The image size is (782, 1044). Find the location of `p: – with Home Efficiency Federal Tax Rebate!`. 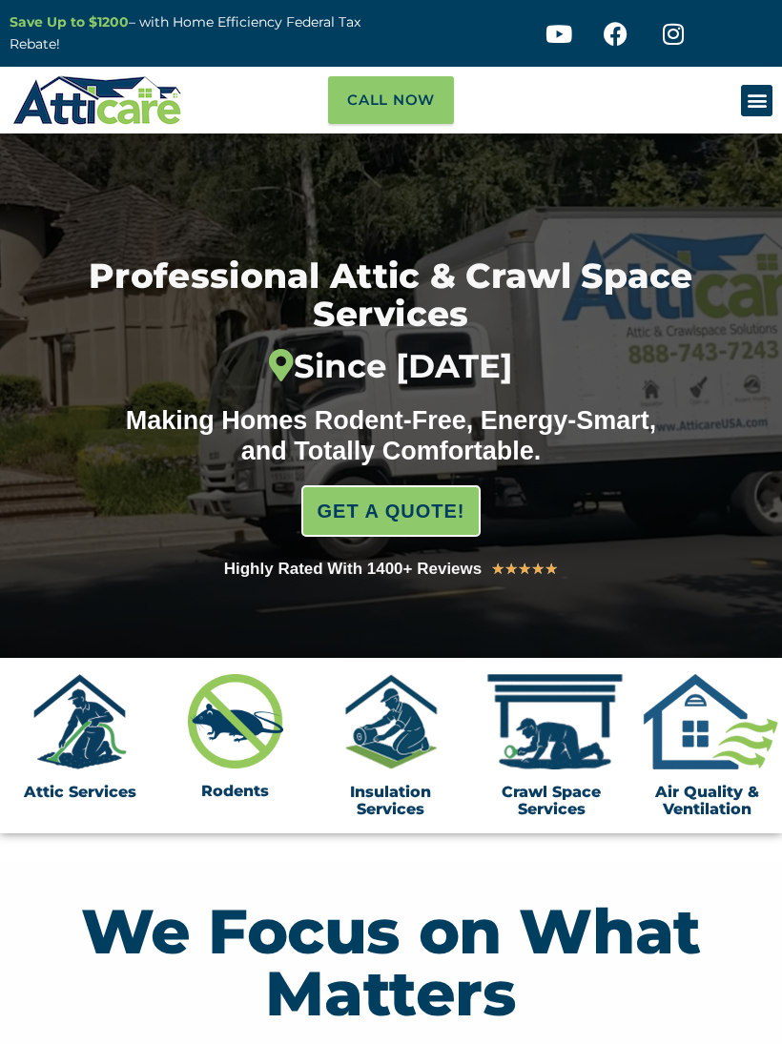

p: – with Home Efficiency Federal Tax Rebate! is located at coordinates (195, 33).